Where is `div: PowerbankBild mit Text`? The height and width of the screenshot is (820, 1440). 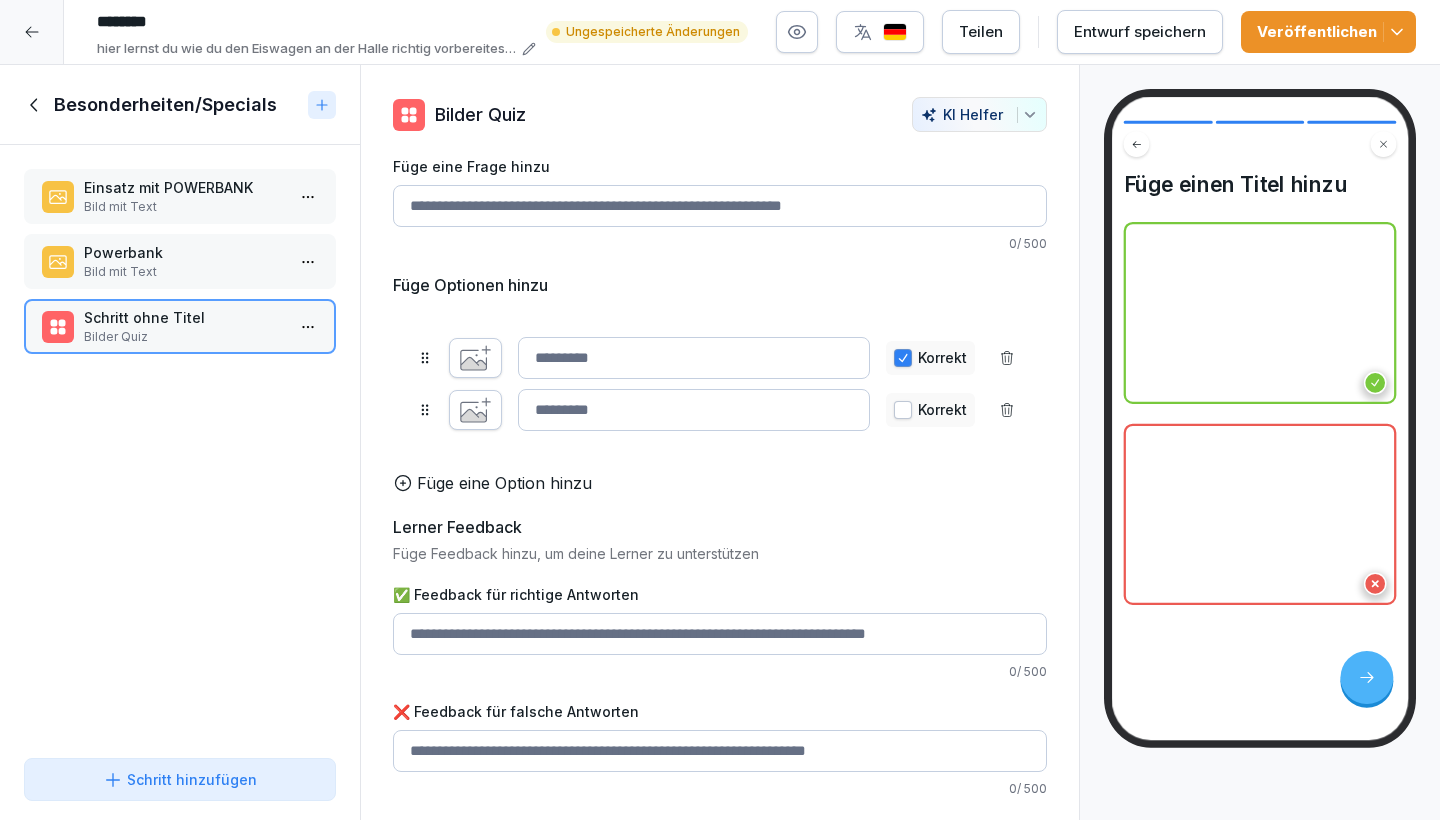
div: PowerbankBild mit Text is located at coordinates (180, 261).